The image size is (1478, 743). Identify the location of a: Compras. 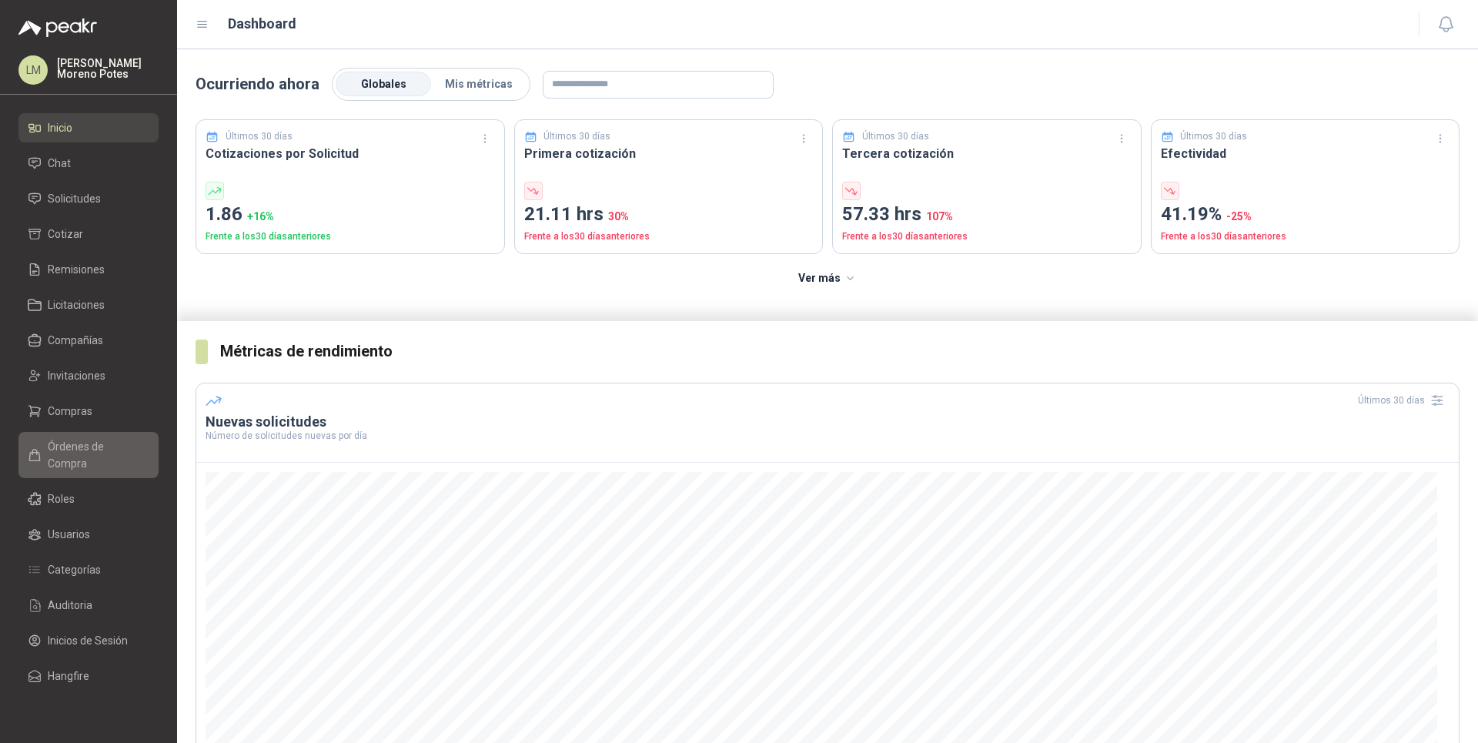
(89, 411).